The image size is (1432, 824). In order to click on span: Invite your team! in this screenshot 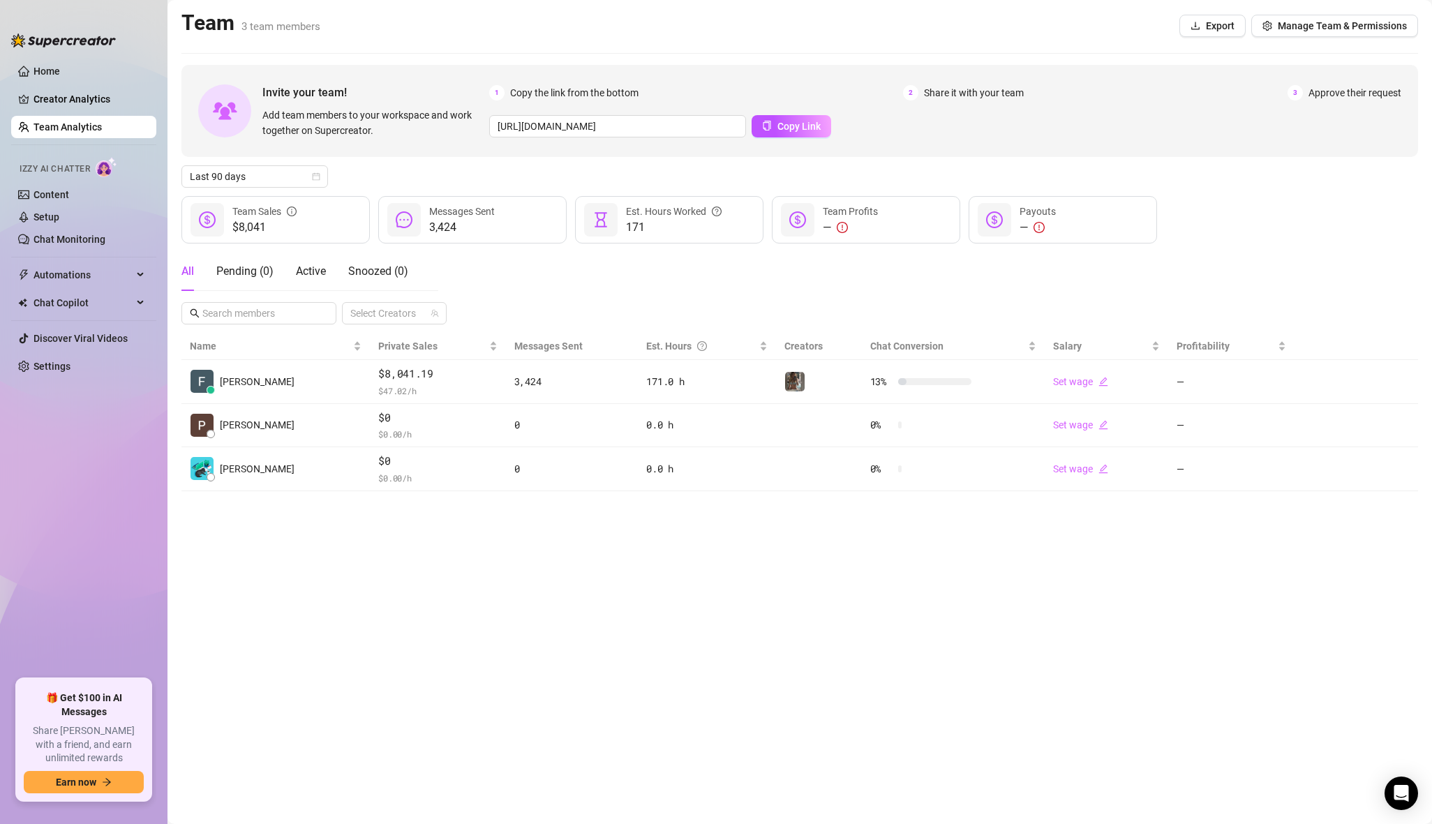, I will do `click(375, 92)`.